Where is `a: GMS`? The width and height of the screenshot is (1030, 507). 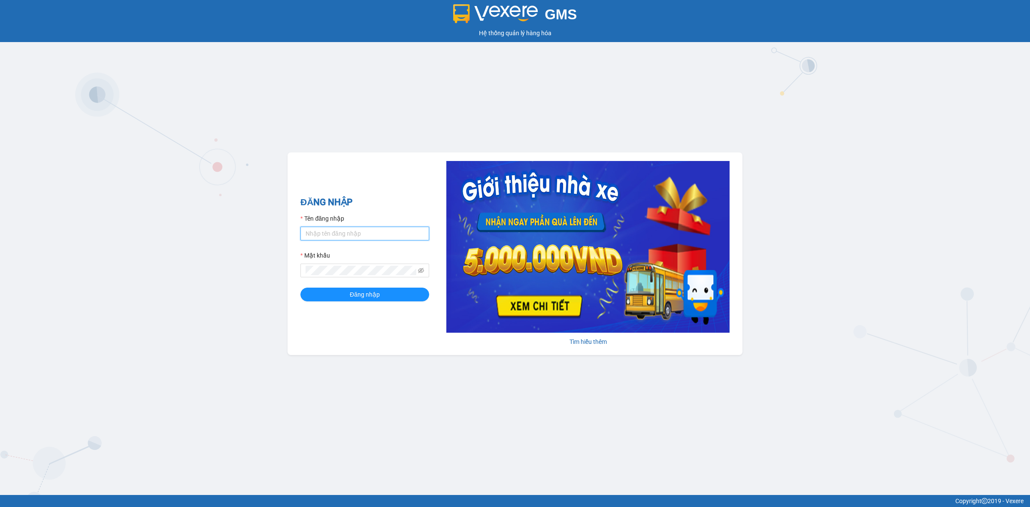 a: GMS is located at coordinates (515, 16).